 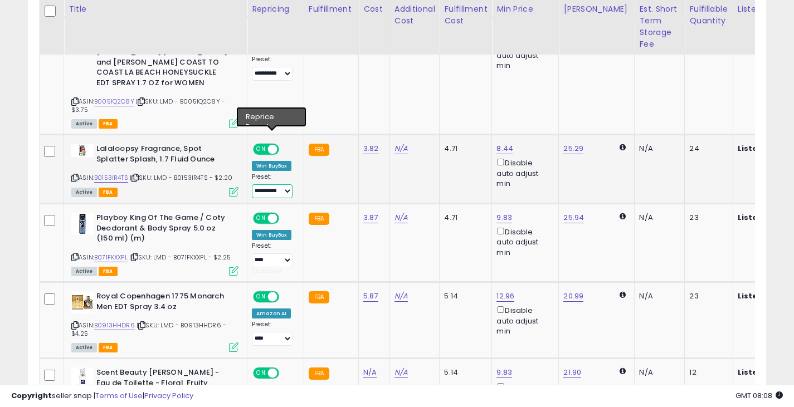 What do you see at coordinates (114, 101) in the screenshot?
I see `a: B005IQ2C8Y` at bounding box center [114, 101].